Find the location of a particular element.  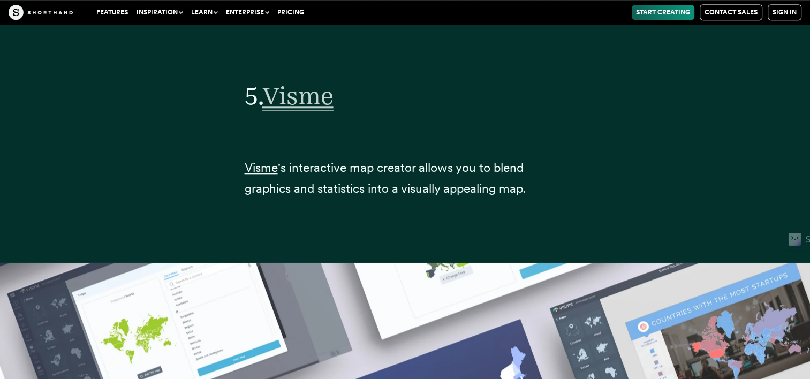

span: 5. is located at coordinates (253, 95).